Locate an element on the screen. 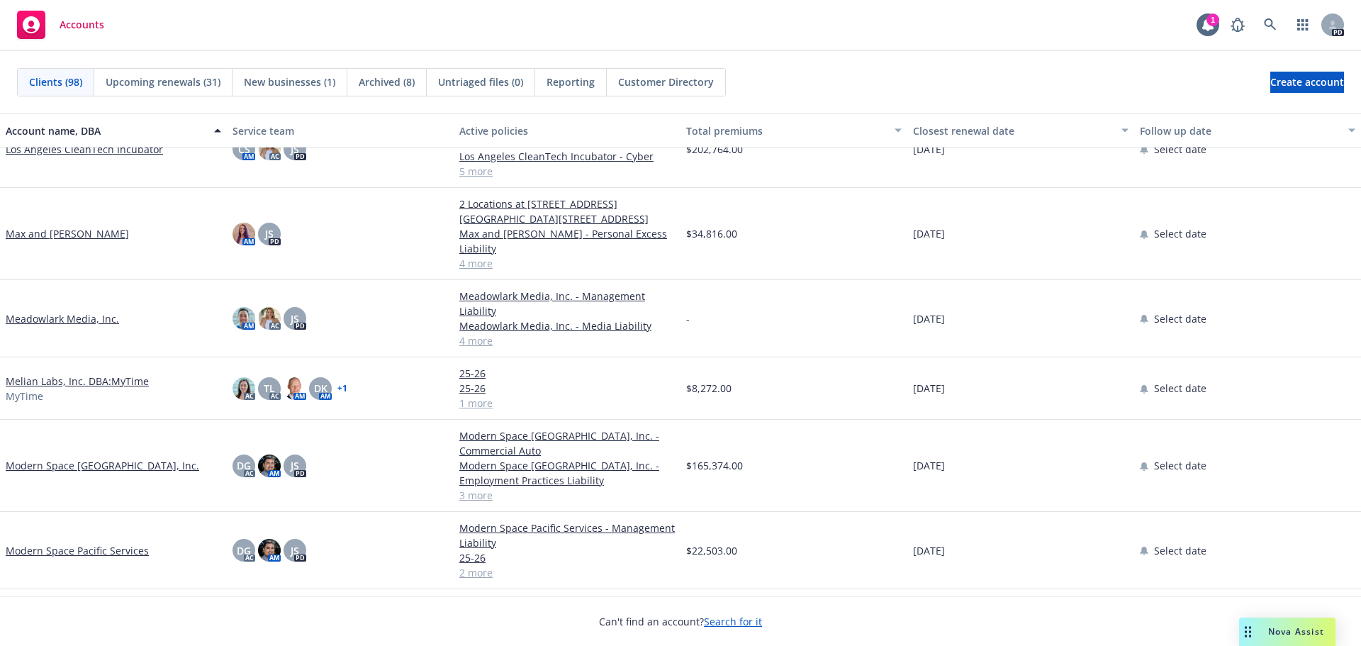  button: Nova Assist is located at coordinates (1288, 632).